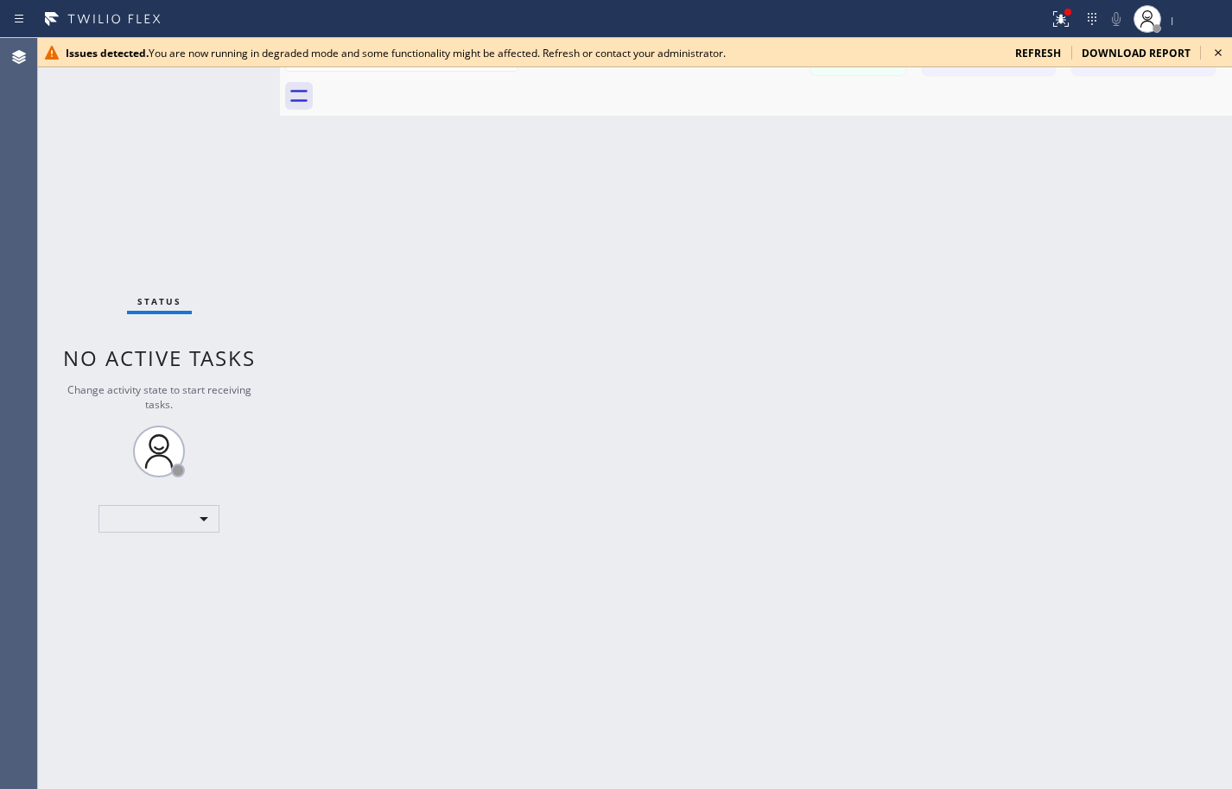 The width and height of the screenshot is (1232, 789). Describe the element at coordinates (159, 301) in the screenshot. I see `span: Status` at that location.